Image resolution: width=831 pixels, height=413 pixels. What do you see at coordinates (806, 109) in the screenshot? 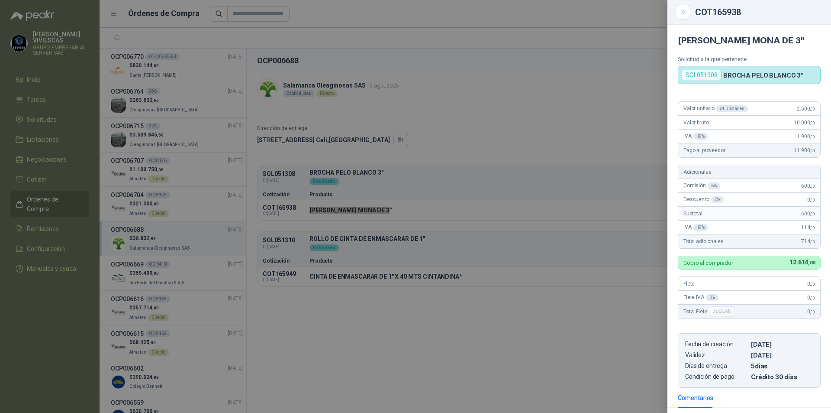
I see `span: 2.500` at bounding box center [806, 109].